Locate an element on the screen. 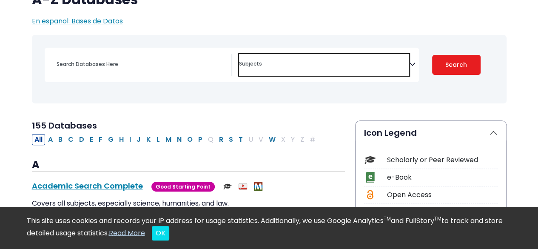 This screenshot has height=249, width=538. button: Filter Results A is located at coordinates (50, 140).